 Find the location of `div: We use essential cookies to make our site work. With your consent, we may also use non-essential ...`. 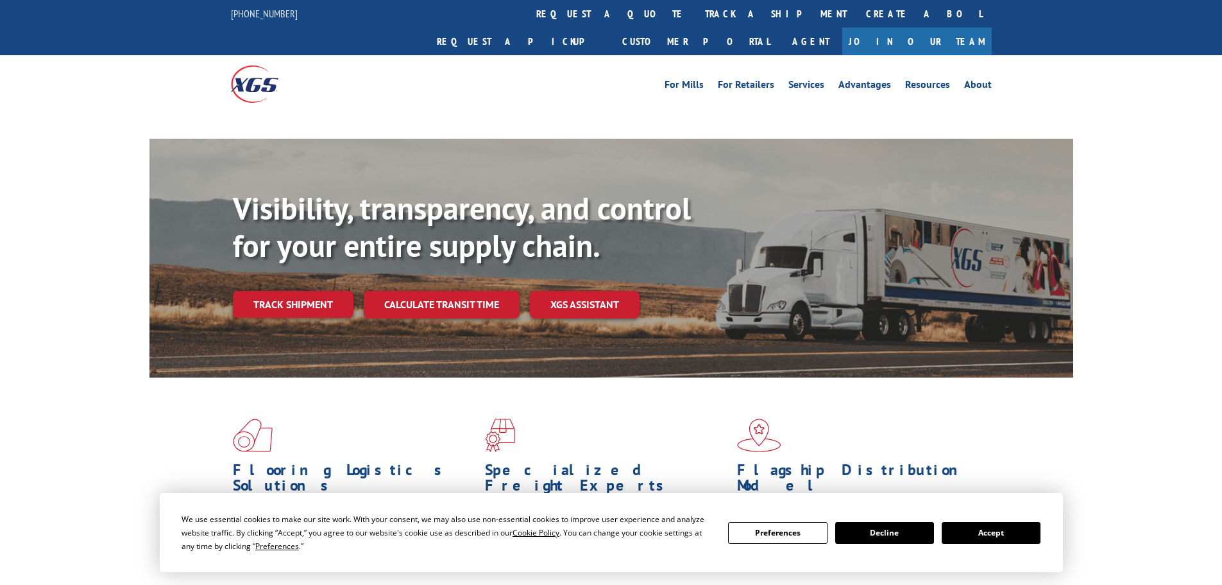

div: We use essential cookies to make our site work. With your consent, we may also use non-essential ... is located at coordinates (447, 532).